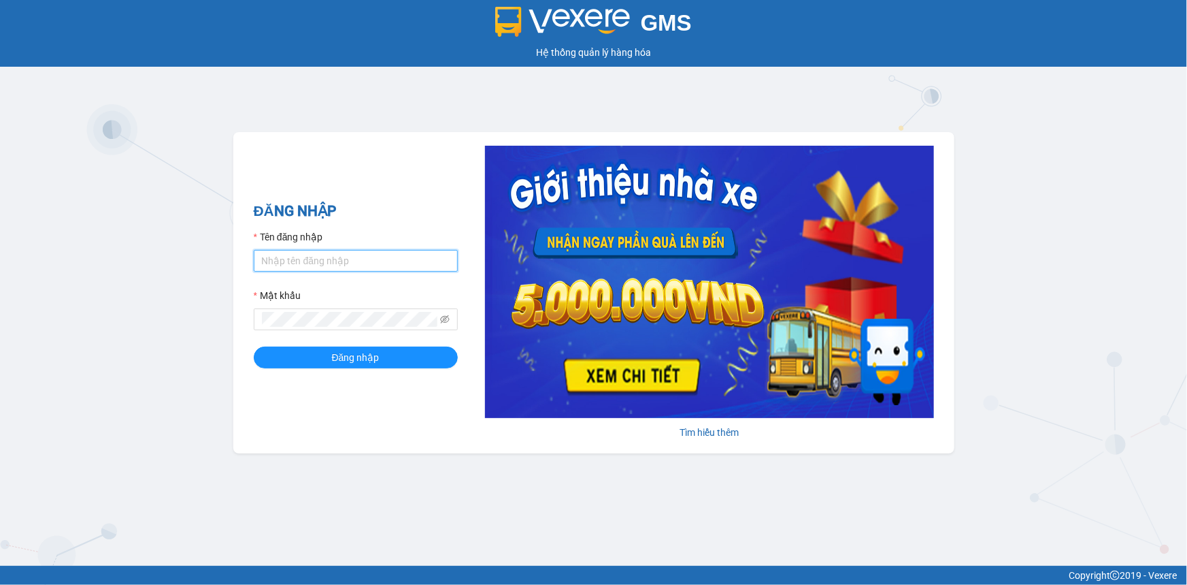  What do you see at coordinates (666, 22) in the screenshot?
I see `span: GMS` at bounding box center [666, 22].